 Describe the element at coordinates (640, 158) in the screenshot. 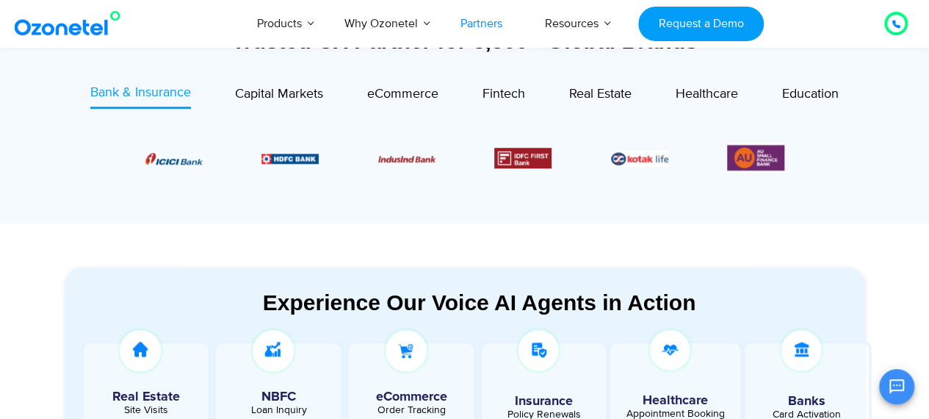

I see `div: 5 / 6` at that location.